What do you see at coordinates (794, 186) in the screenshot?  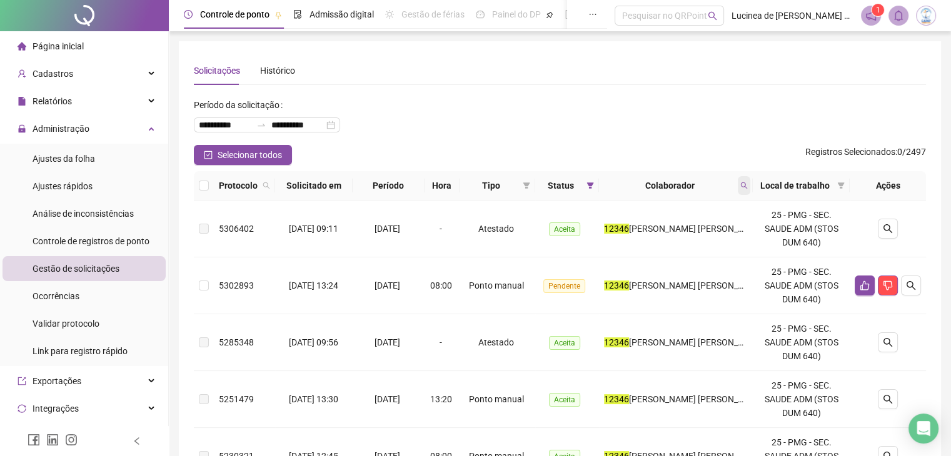 I see `span: Local de trabalho` at bounding box center [794, 186].